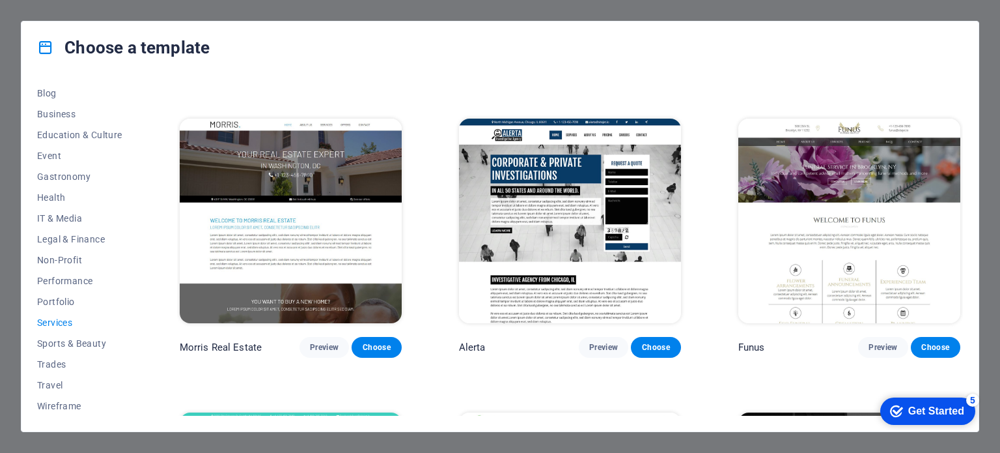 The height and width of the screenshot is (453, 1000). What do you see at coordinates (570, 221) in the screenshot?
I see `img: Alerta` at bounding box center [570, 221].